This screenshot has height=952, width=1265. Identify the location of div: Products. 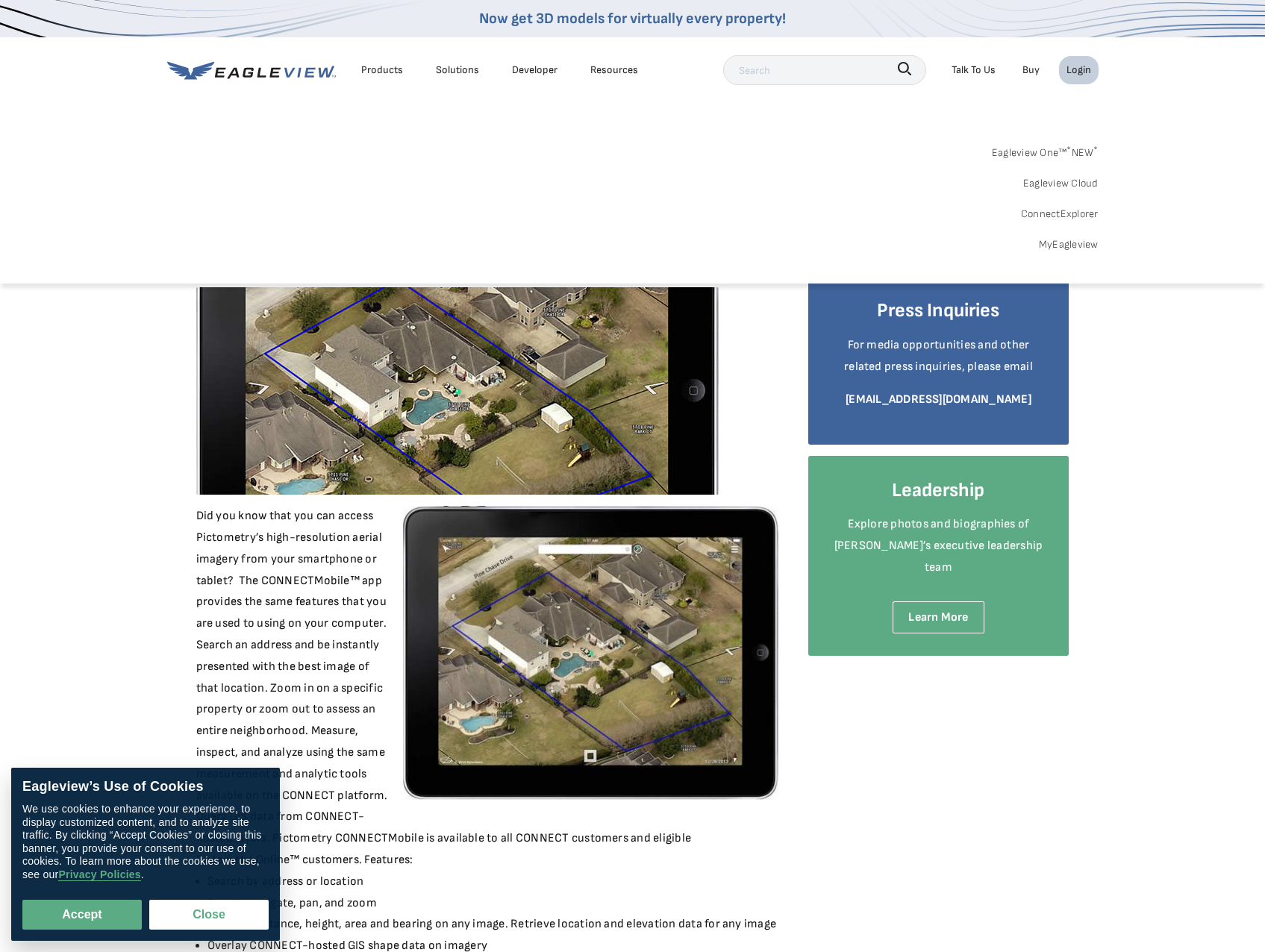
(382, 69).